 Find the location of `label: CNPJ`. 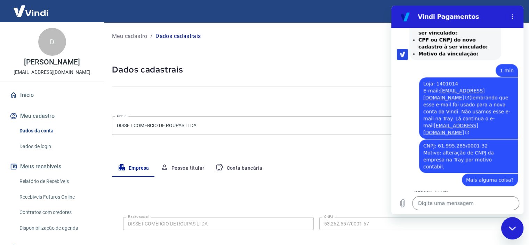

label: CNPJ is located at coordinates (329, 216).